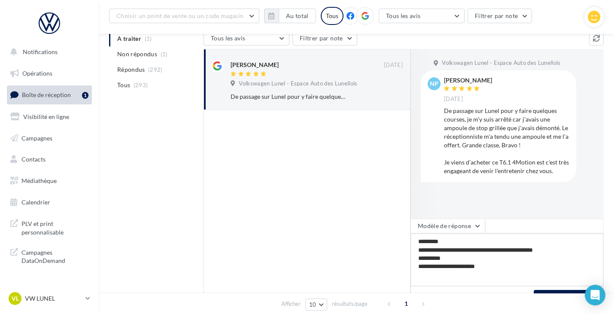 The image size is (614, 314). I want to click on a: Boîte de réception1, so click(49, 94).